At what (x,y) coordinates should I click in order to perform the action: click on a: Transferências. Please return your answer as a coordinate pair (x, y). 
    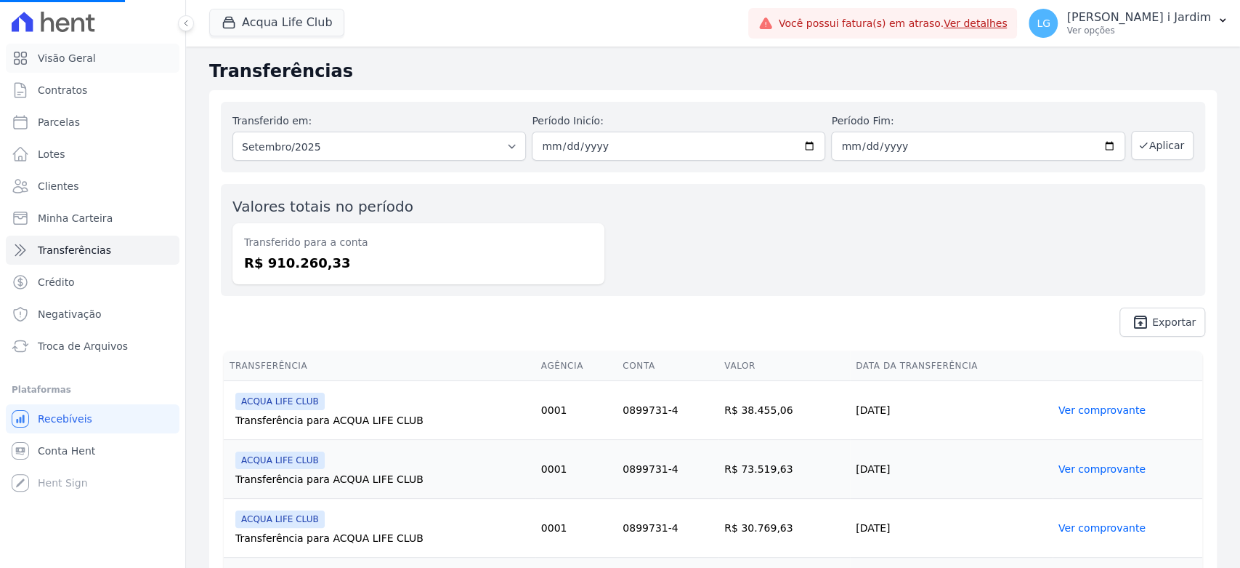
    Looking at the image, I should click on (92, 250).